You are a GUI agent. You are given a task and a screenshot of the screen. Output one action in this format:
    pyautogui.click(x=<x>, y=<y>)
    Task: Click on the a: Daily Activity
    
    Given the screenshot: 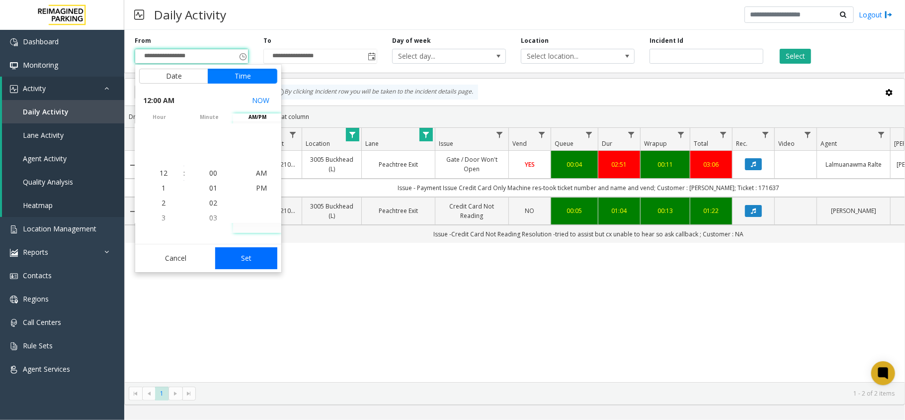 What is the action you would take?
    pyautogui.click(x=63, y=111)
    